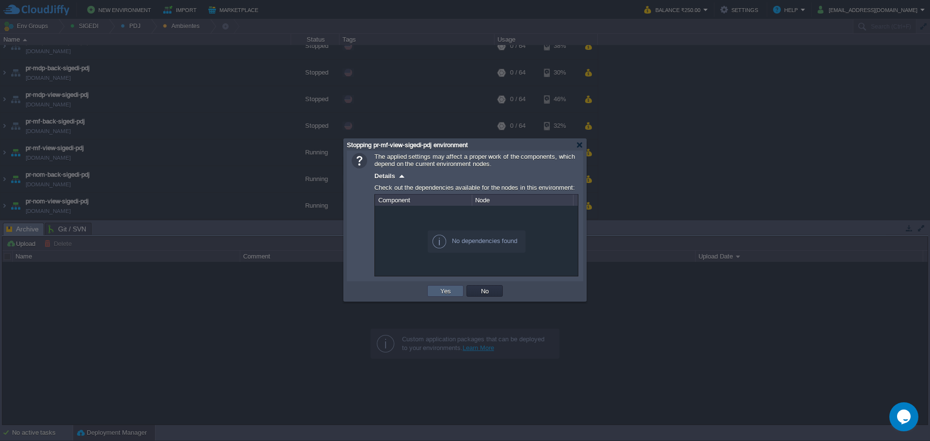 This screenshot has width=930, height=441. What do you see at coordinates (424, 200) in the screenshot?
I see `div: Component` at bounding box center [424, 200].